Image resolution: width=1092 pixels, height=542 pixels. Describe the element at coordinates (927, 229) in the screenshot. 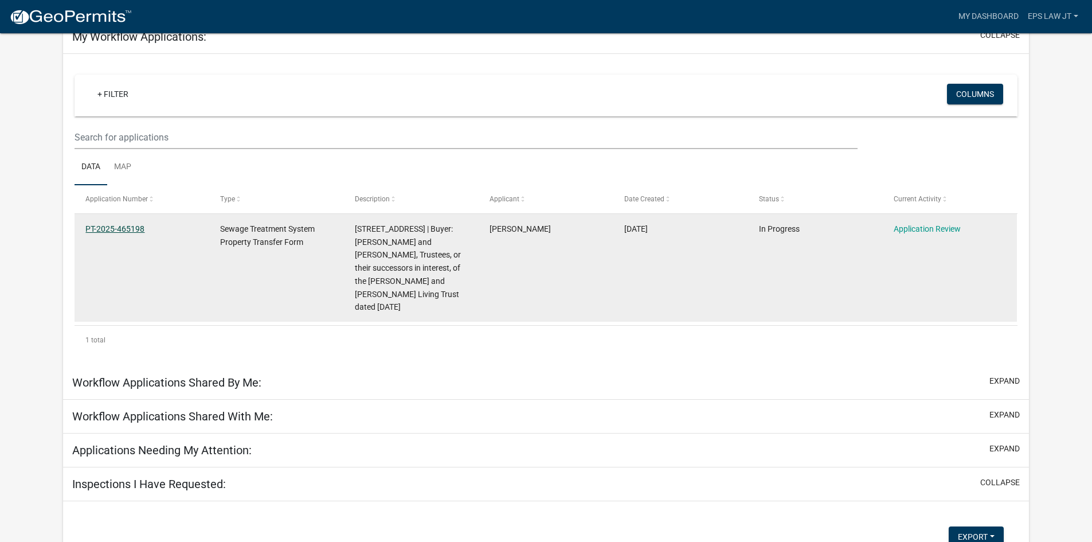

I see `a: Application Review` at that location.